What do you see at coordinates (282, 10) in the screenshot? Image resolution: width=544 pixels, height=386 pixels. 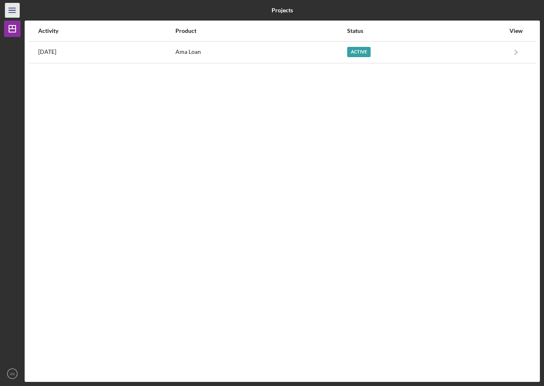 I see `b: Projects` at bounding box center [282, 10].